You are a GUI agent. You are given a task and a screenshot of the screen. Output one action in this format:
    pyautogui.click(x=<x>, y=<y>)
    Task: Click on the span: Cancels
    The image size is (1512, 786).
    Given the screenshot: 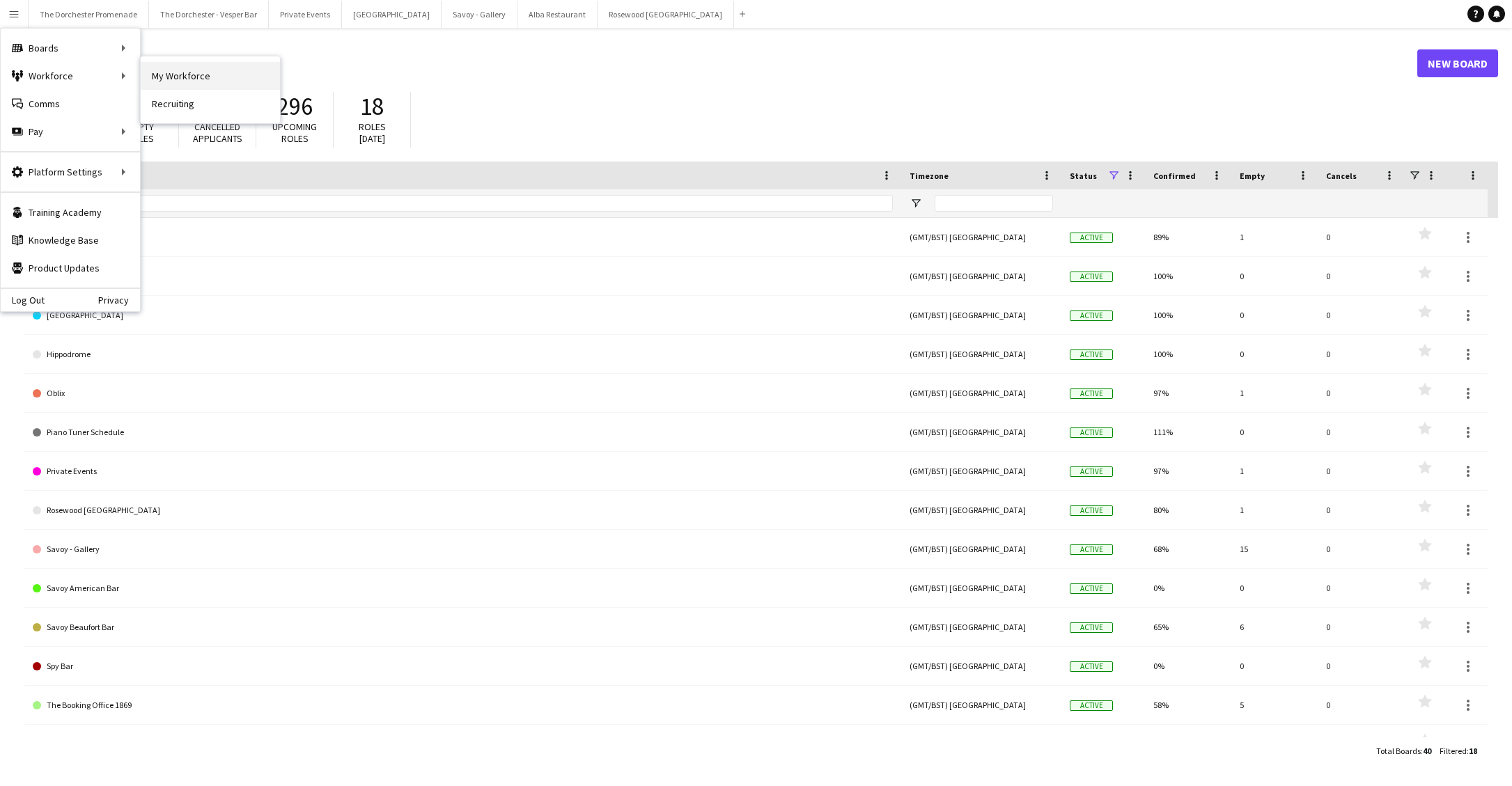 What is the action you would take?
    pyautogui.click(x=1341, y=176)
    